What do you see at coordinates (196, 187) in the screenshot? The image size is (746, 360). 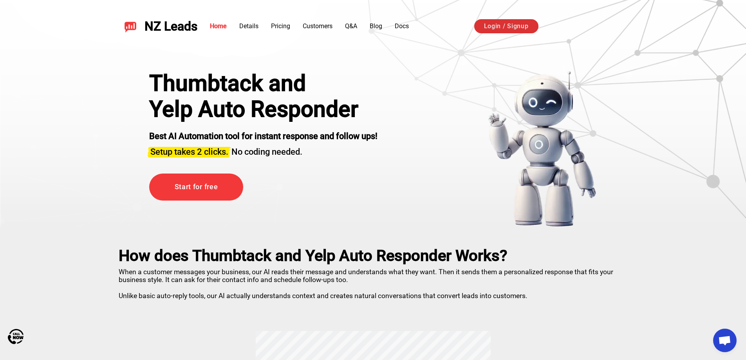 I see `a: Start for free` at bounding box center [196, 187].